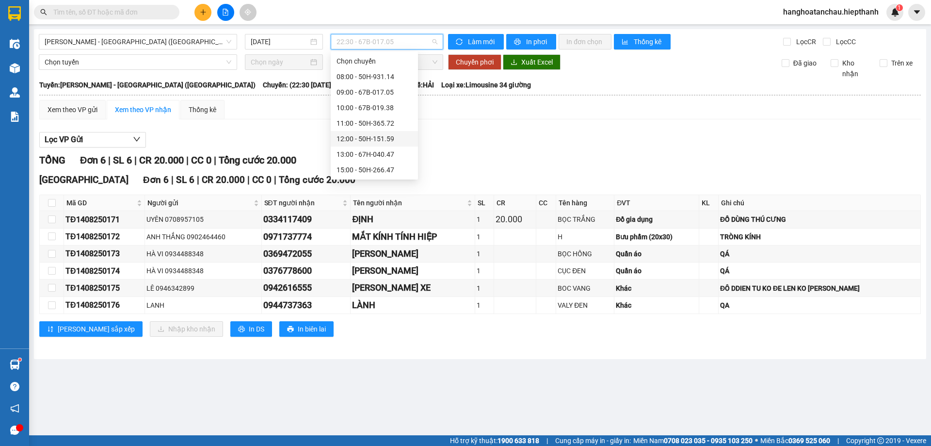 The image size is (931, 446). I want to click on span: sync, so click(460, 42).